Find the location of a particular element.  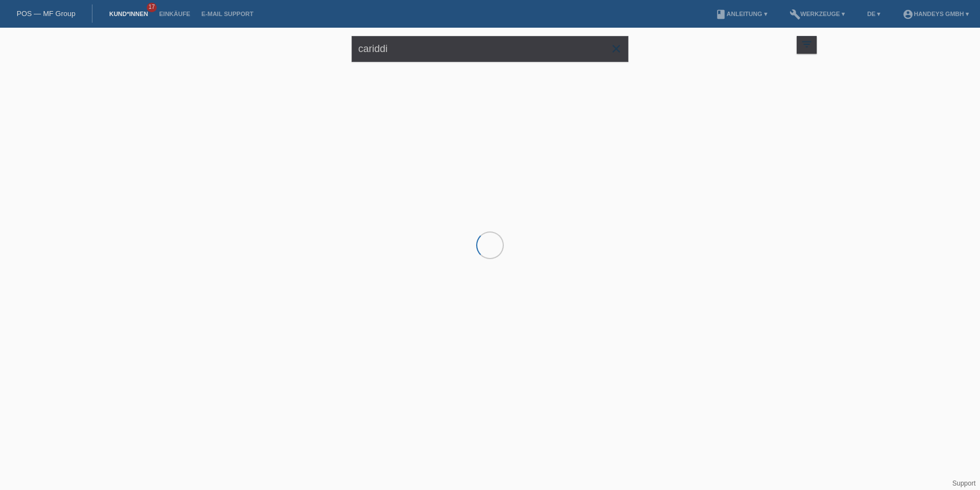

i: book is located at coordinates (721, 14).